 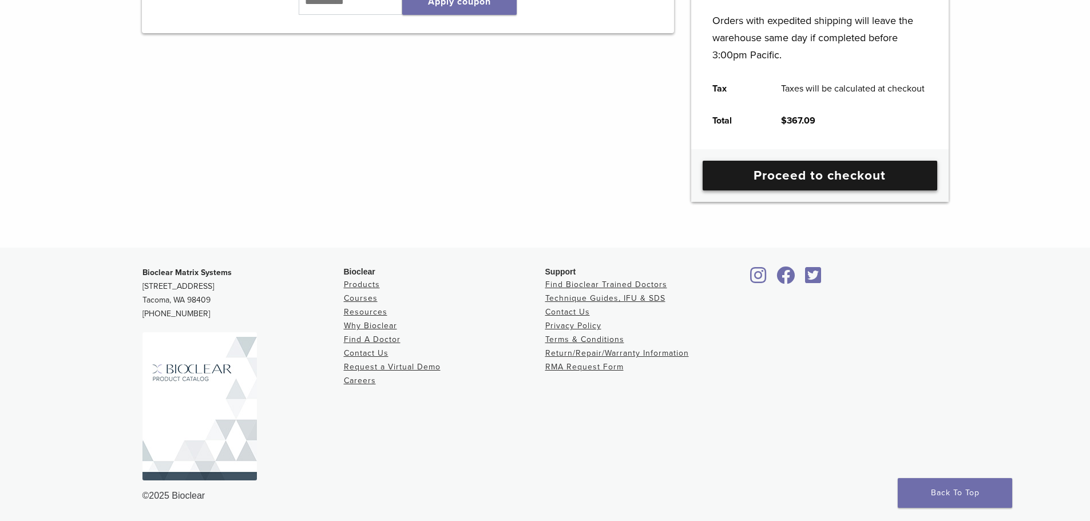 What do you see at coordinates (955, 493) in the screenshot?
I see `a: Back To Top` at bounding box center [955, 493].